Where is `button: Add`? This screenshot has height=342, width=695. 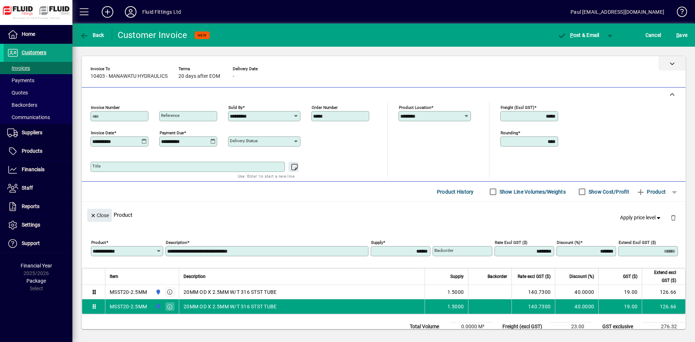 button: Add is located at coordinates (107, 12).